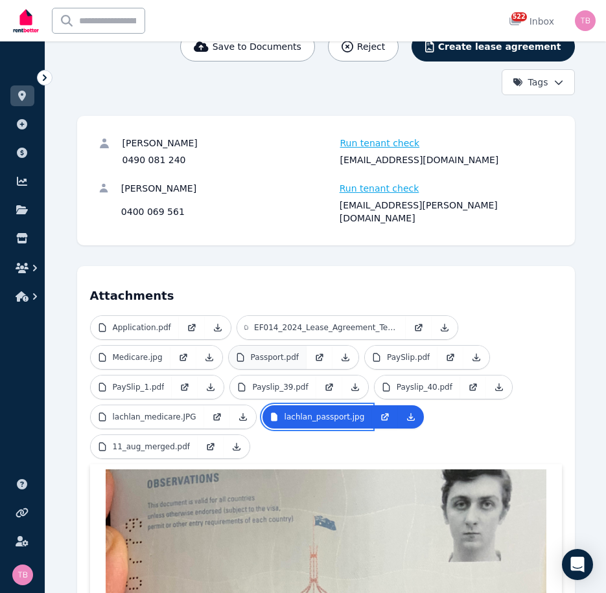 The width and height of the screenshot is (606, 593). I want to click on span: 522, so click(519, 17).